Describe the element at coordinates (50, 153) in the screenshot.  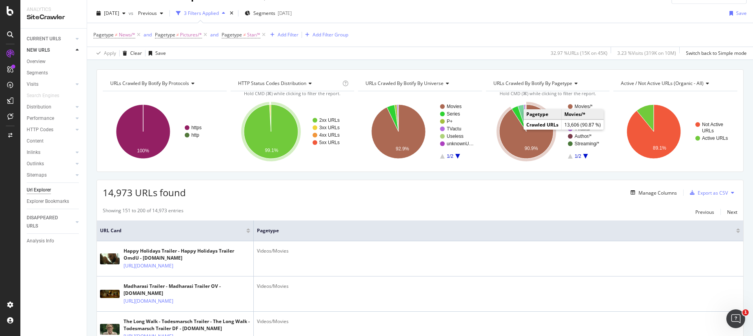
I see `a: Inlinks` at that location.